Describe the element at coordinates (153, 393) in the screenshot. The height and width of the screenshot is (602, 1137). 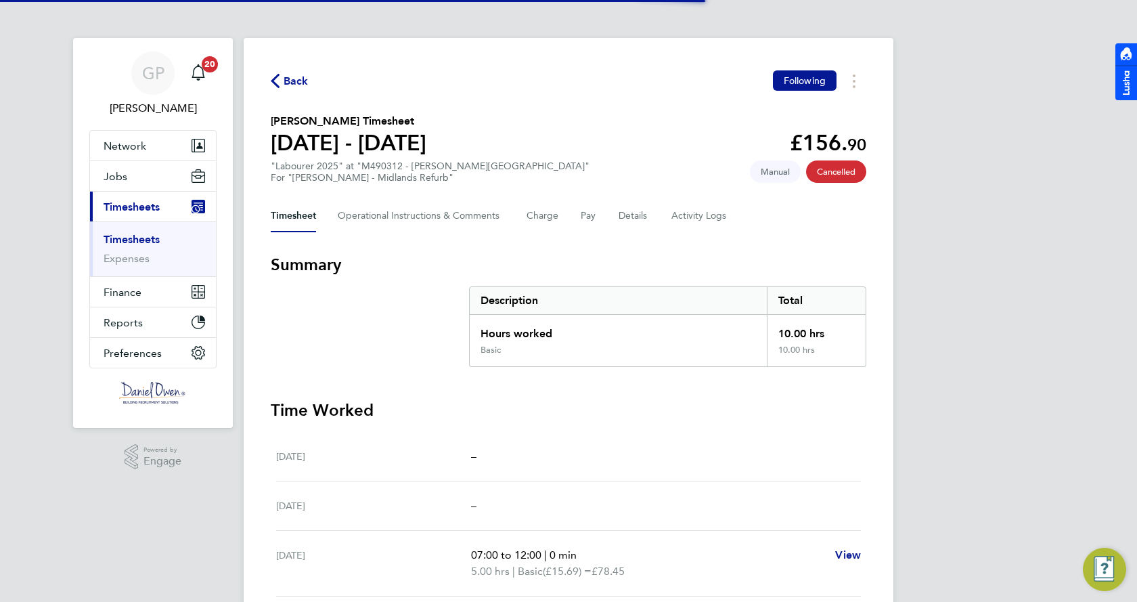
I see `a: Go to home page` at that location.